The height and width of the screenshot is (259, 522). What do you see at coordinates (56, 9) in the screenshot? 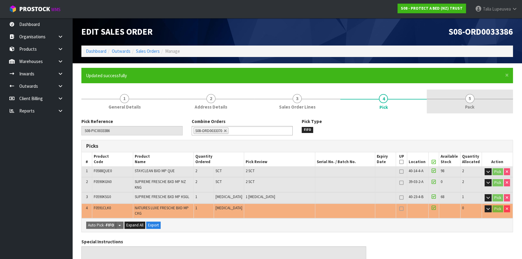
I see `small: WMS` at bounding box center [56, 9].